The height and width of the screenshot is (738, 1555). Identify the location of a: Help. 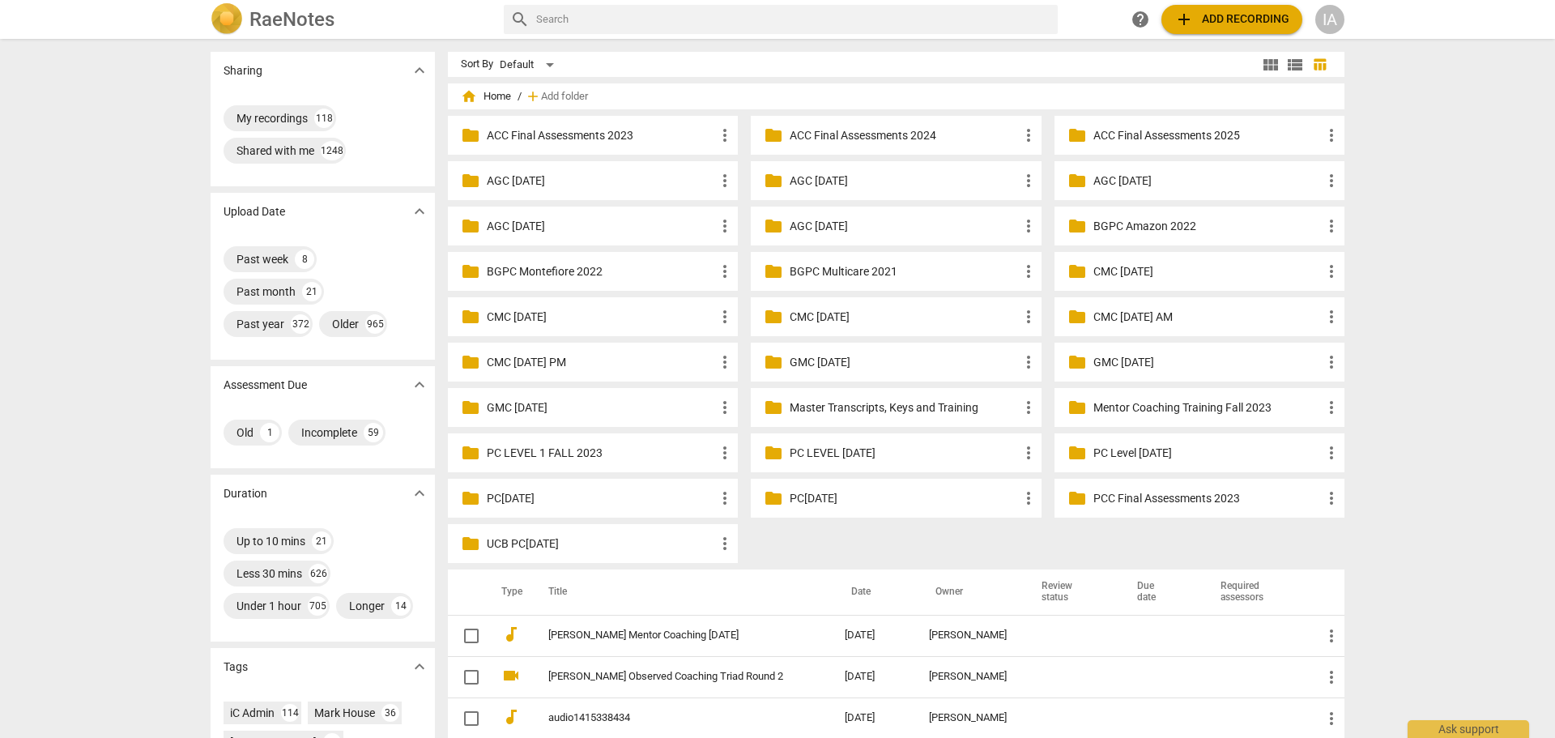
(1141, 19).